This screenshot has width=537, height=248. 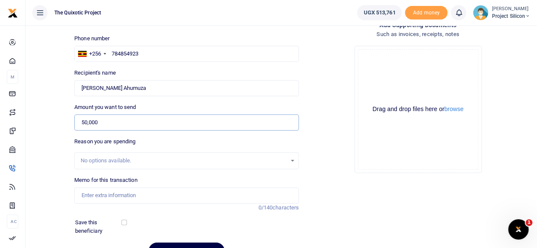 I want to click on label: Phone number, so click(x=92, y=39).